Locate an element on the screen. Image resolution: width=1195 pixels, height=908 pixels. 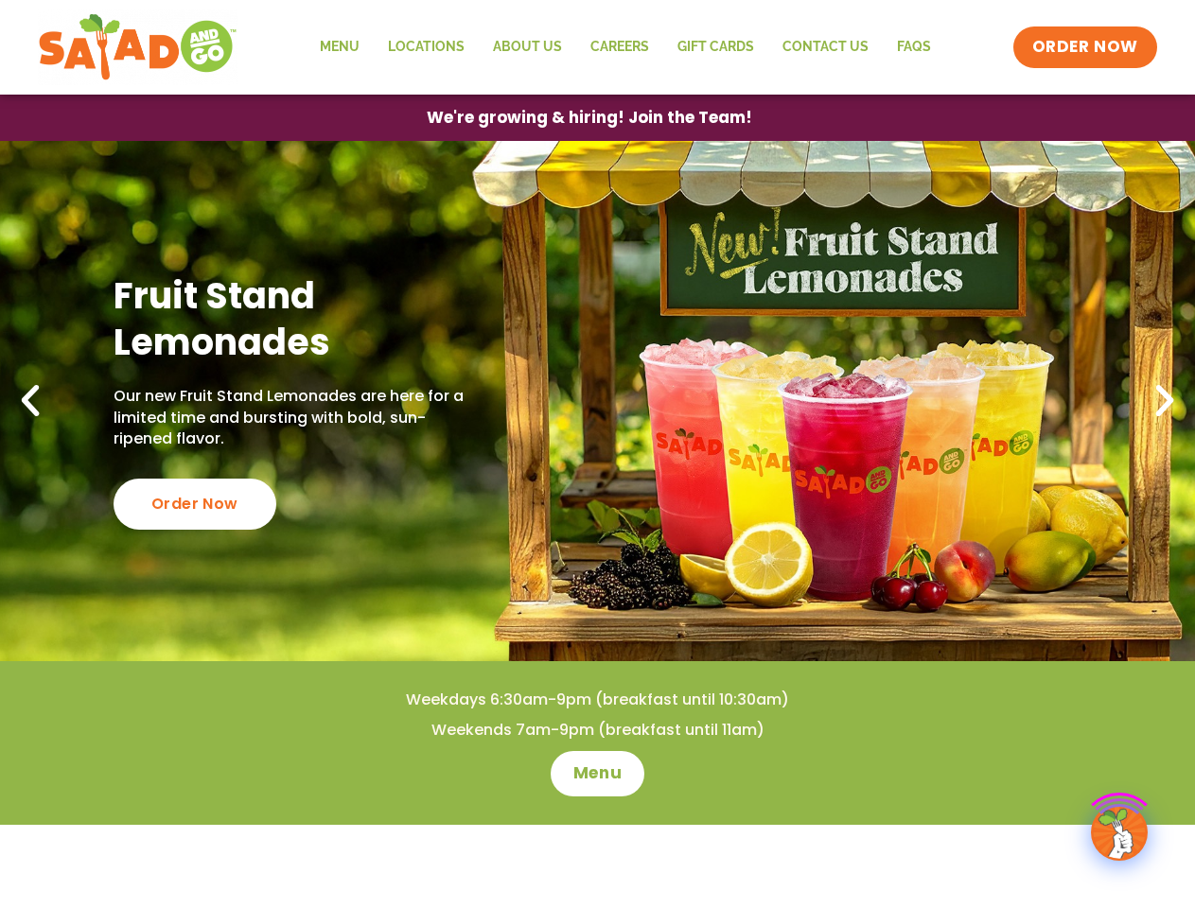
a: Careers is located at coordinates (620, 47).